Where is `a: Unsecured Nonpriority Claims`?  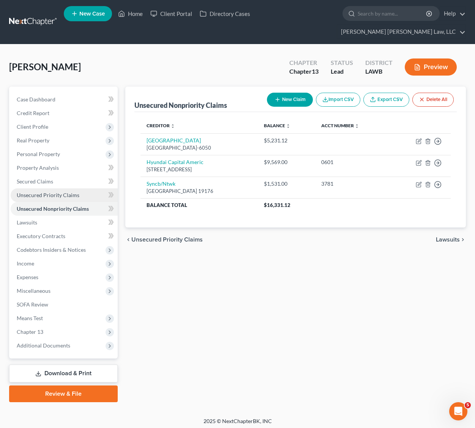 a: Unsecured Nonpriority Claims is located at coordinates (64, 209).